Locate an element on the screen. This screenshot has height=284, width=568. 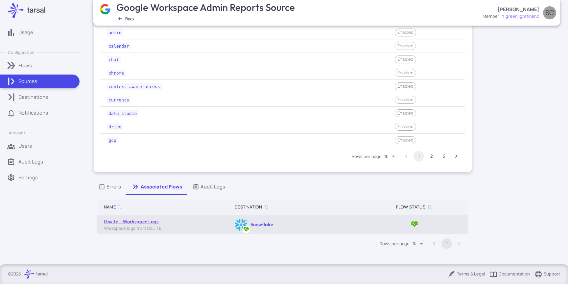
p: Flows is located at coordinates (25, 66).